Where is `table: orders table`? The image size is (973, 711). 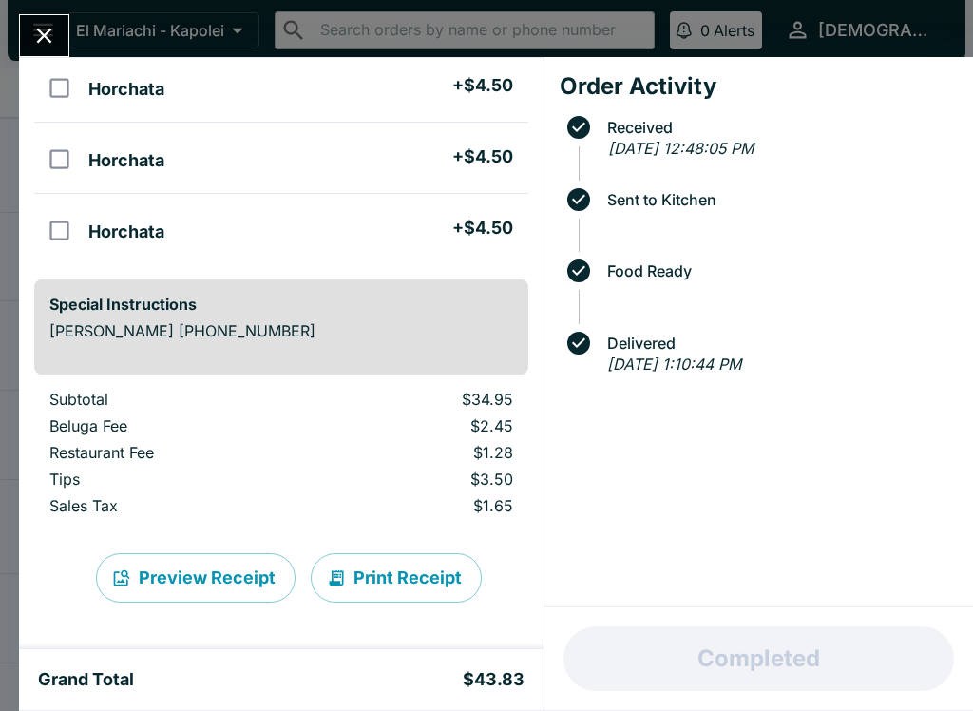
table: orders table is located at coordinates (281, 456).